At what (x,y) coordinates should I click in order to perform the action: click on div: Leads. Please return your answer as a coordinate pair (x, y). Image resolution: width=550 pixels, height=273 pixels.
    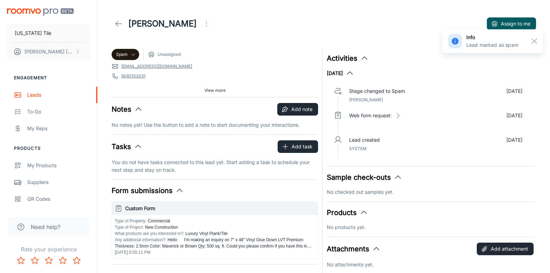
    Looking at the image, I should click on (59, 95).